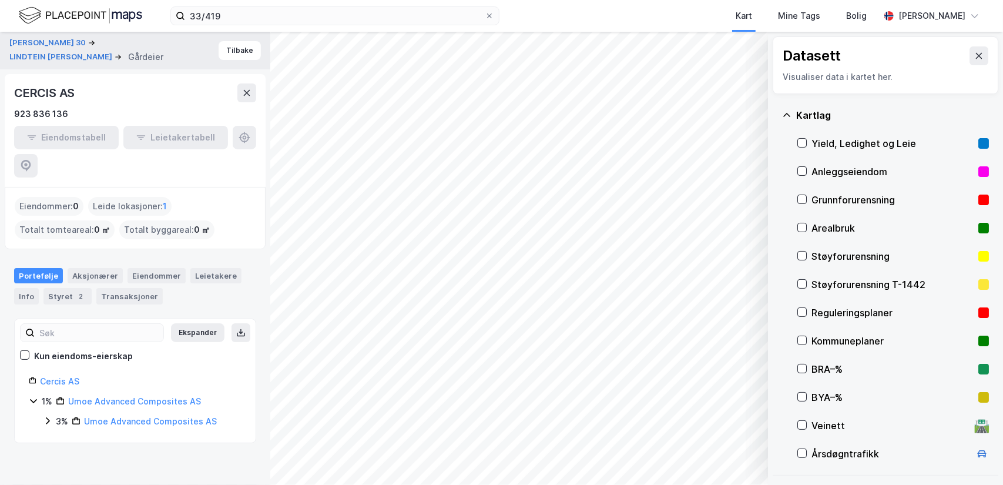  What do you see at coordinates (216, 275) in the screenshot?
I see `div: Leietakere` at bounding box center [216, 275].